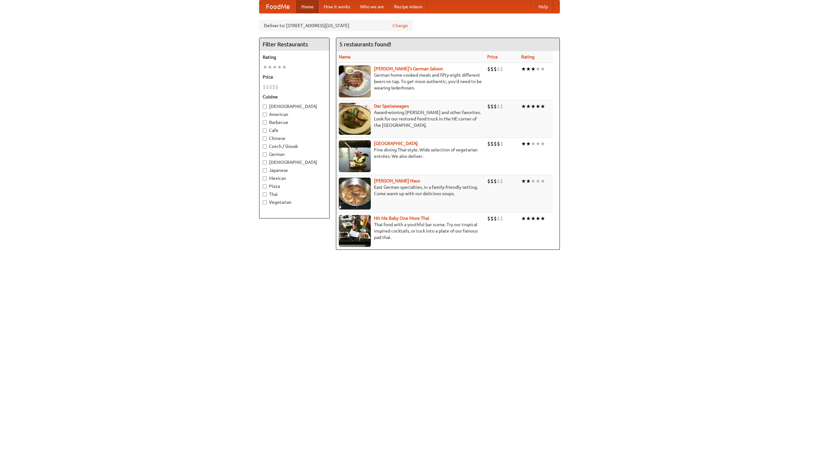 This screenshot has height=452, width=819. What do you see at coordinates (294, 57) in the screenshot?
I see `h5: Rating` at bounding box center [294, 57].